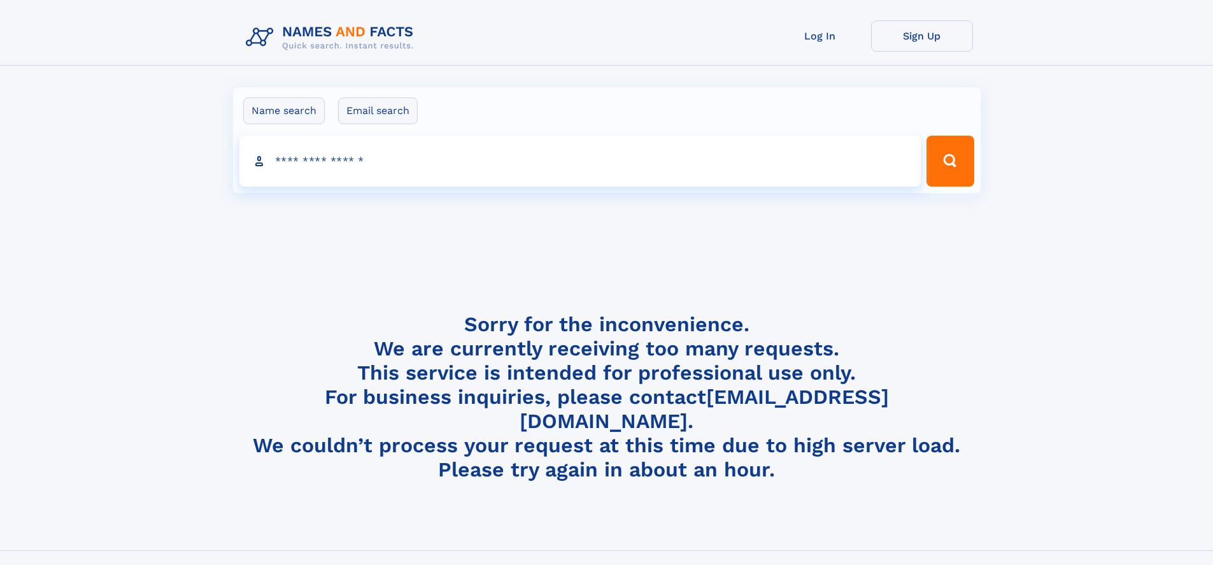 This screenshot has width=1213, height=565. What do you see at coordinates (607, 397) in the screenshot?
I see `h4: Sorry for the inconvenience. We are currently receiving too many requests. This service is intend...` at bounding box center [607, 397].